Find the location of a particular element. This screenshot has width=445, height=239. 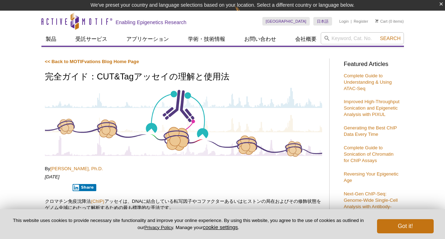

a: Reversing Your Epigenetic Age is located at coordinates (371, 177).